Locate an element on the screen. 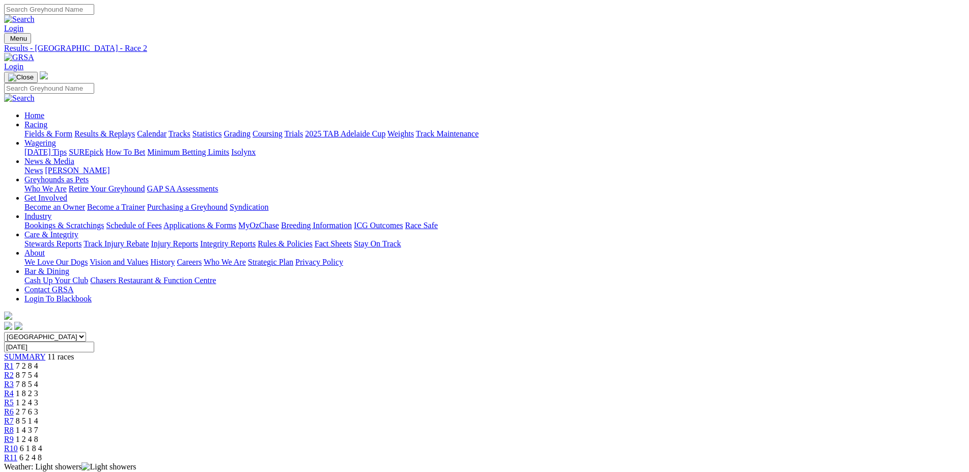  a: Home is located at coordinates (34, 115).